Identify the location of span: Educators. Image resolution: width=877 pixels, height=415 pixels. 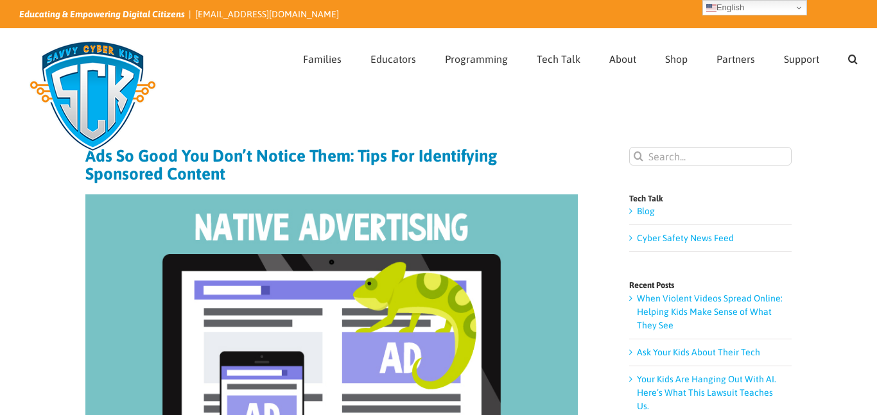
(393, 59).